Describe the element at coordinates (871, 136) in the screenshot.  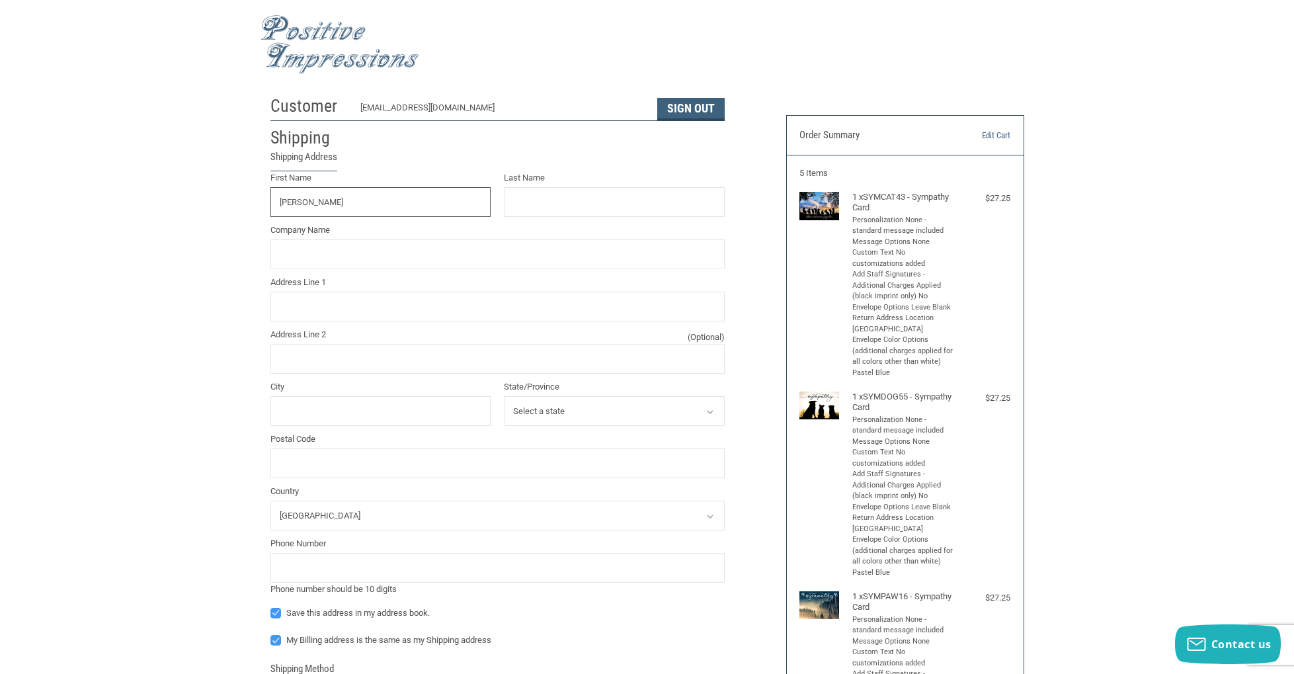
I see `h3: Order Summary` at that location.